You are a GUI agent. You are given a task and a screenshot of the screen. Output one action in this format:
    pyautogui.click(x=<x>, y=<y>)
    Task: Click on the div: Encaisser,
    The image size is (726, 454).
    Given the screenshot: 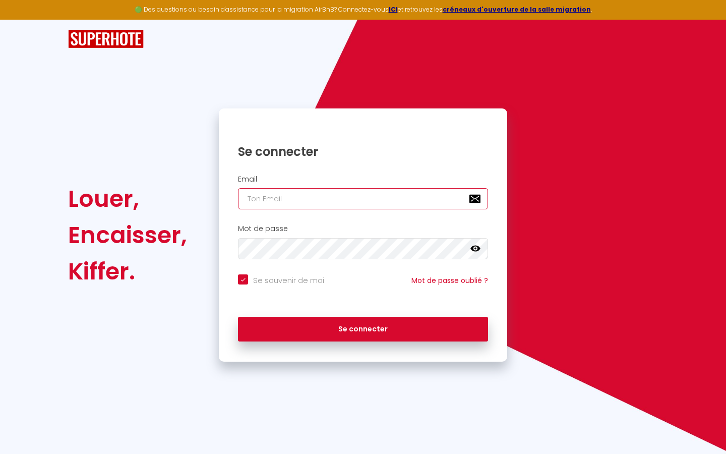 What is the action you would take?
    pyautogui.click(x=128, y=235)
    